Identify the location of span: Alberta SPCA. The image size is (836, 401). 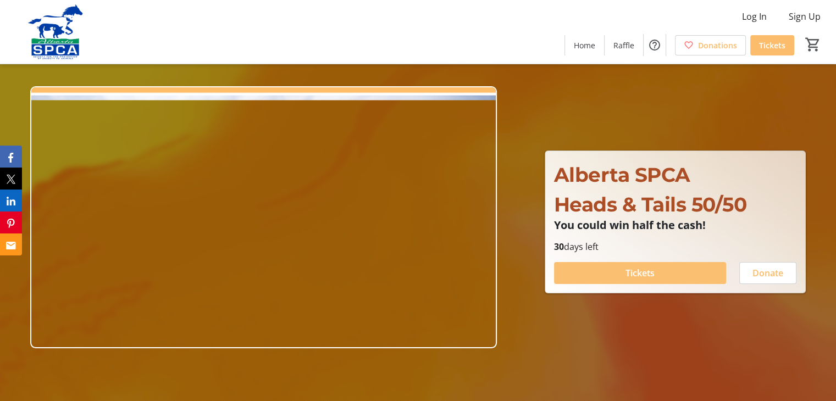
(622, 175).